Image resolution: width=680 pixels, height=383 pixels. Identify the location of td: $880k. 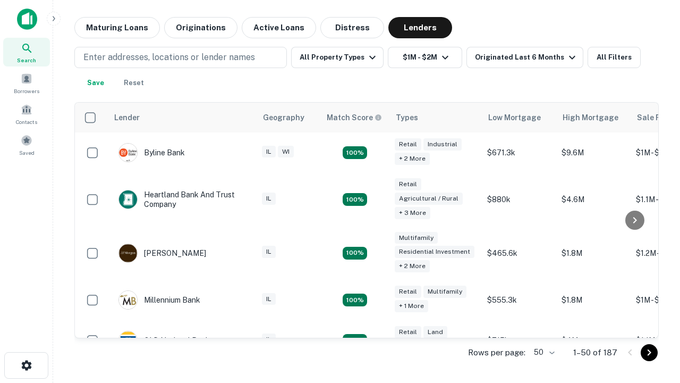
(519, 199).